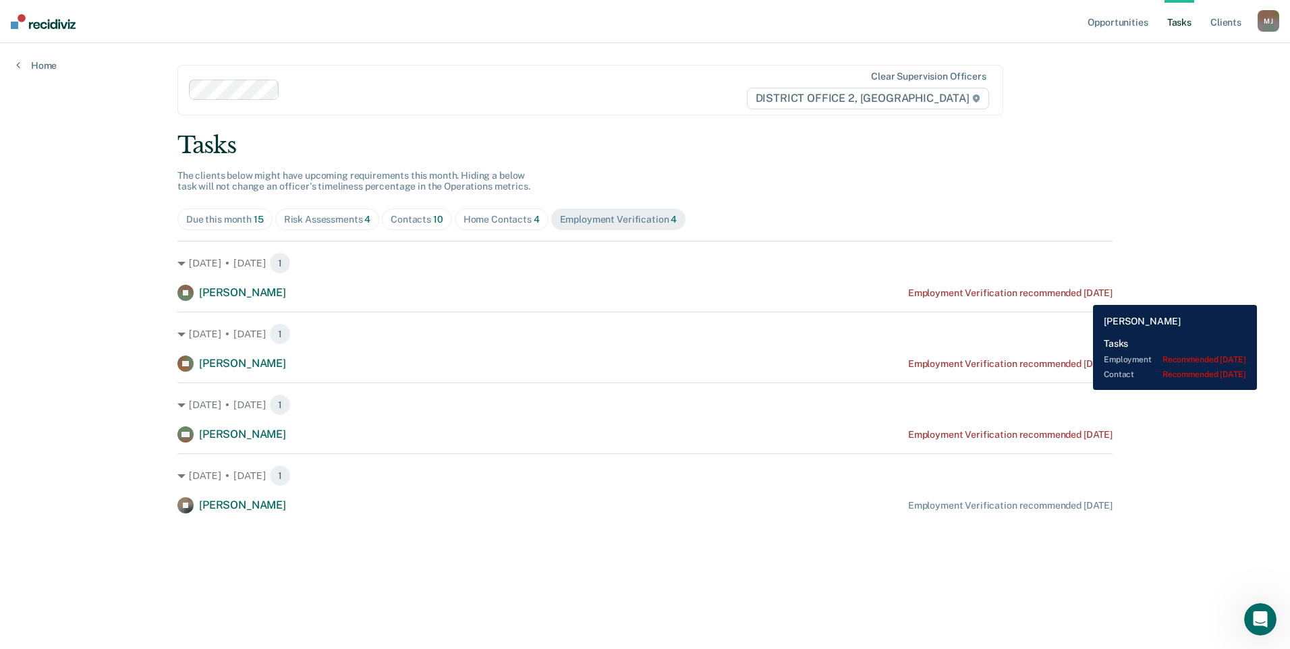 The height and width of the screenshot is (649, 1290). Describe the element at coordinates (501, 219) in the screenshot. I see `div: Home Contacts` at that location.